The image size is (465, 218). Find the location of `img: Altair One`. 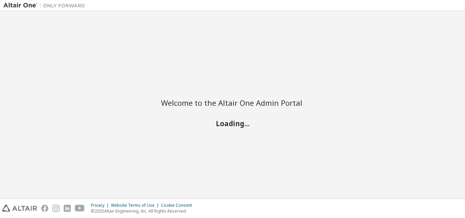

img: Altair One is located at coordinates (46, 5).